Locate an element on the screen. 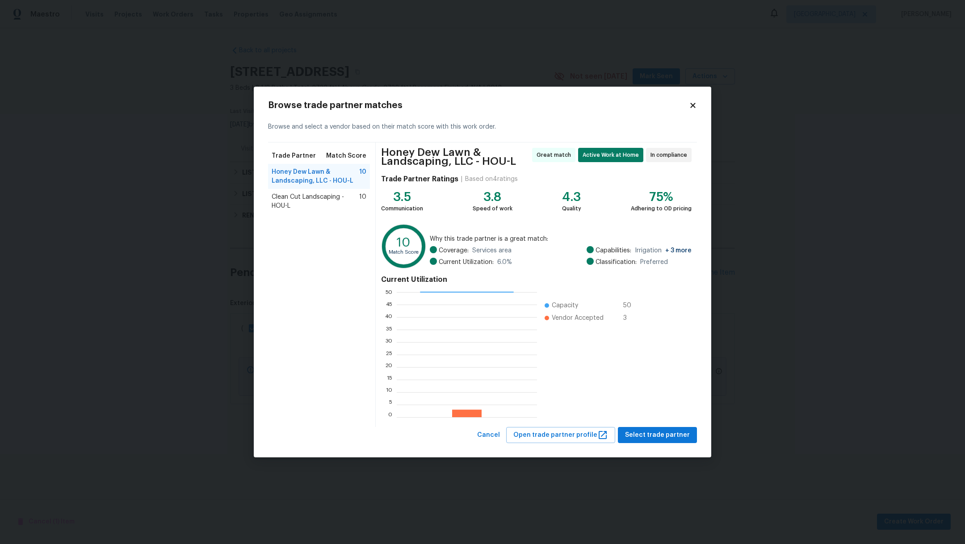  span: 6.0 % is located at coordinates (504, 262).